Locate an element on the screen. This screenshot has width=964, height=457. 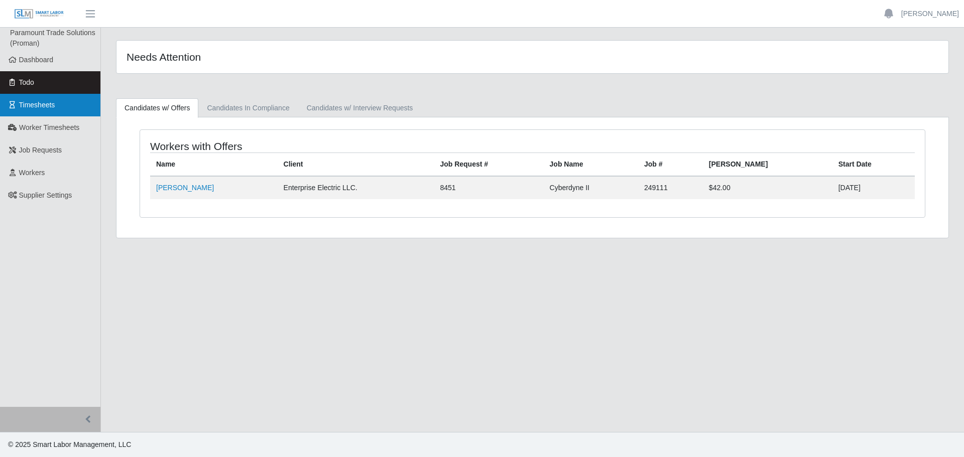
span: Workers is located at coordinates (32, 173).